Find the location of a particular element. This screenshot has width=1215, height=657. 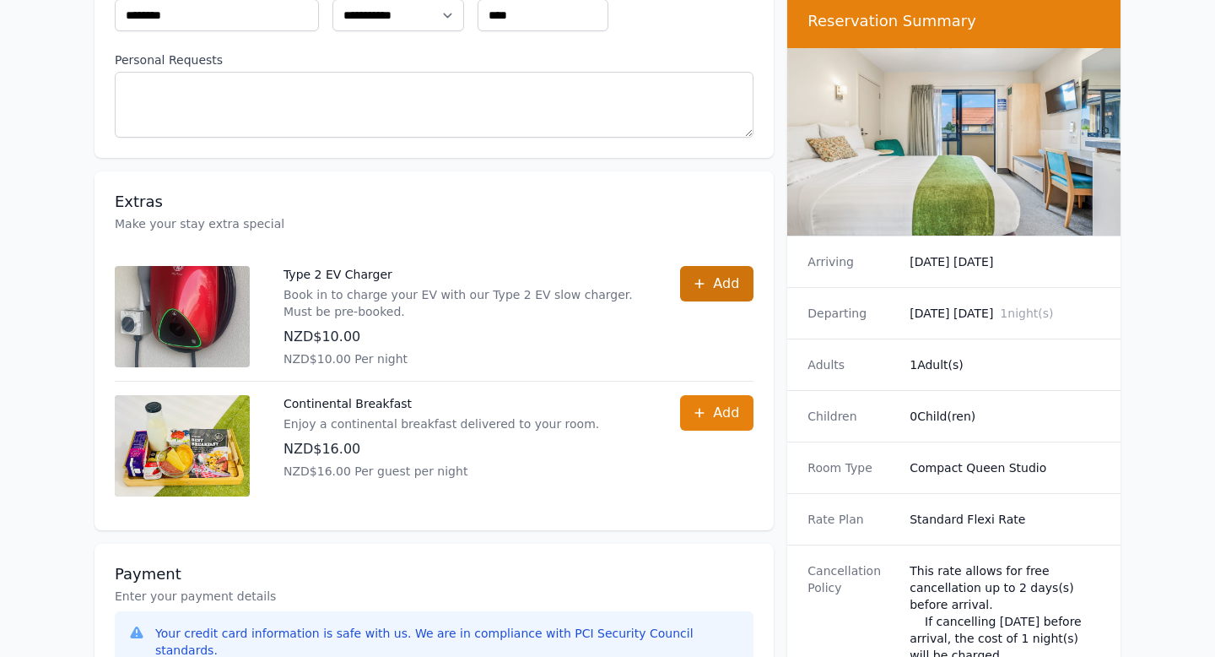

dd: 1 Adult(s) is located at coordinates (1005, 365).